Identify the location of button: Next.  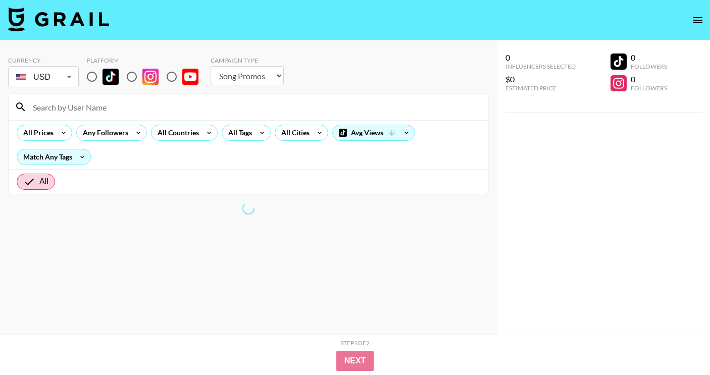
(355, 361).